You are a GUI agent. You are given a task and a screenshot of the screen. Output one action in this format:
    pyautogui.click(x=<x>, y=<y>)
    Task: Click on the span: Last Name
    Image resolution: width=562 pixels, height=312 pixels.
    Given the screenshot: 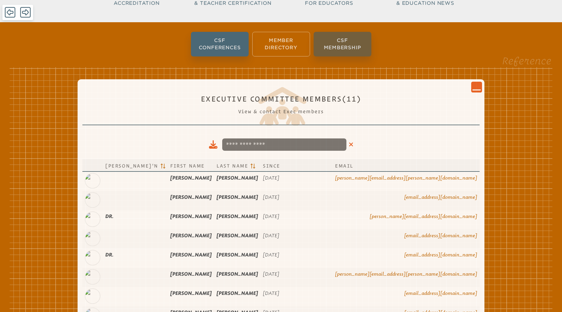 What is the action you would take?
    pyautogui.click(x=232, y=165)
    